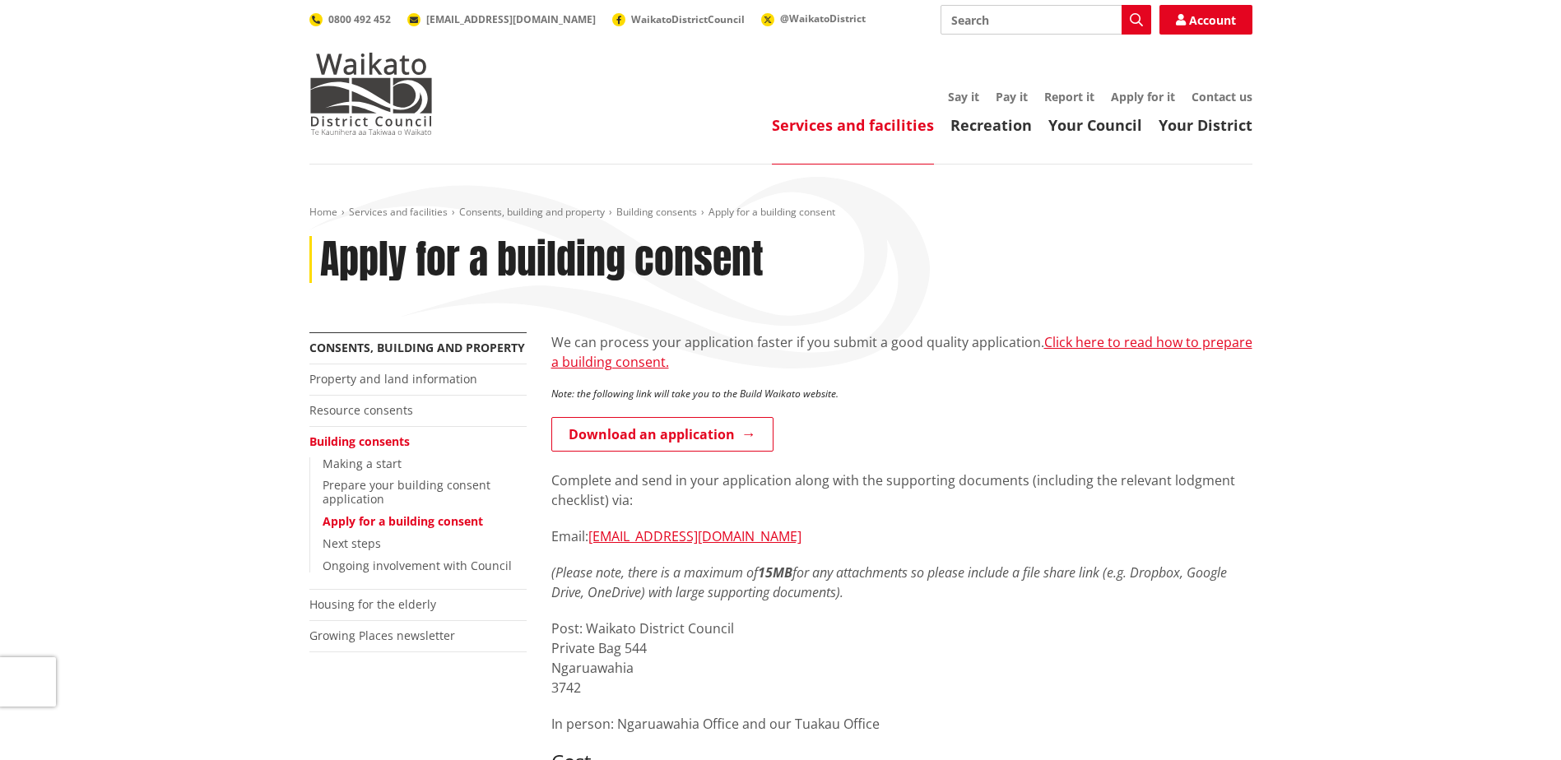 The image size is (1561, 760). I want to click on p: Post: Waikato District Council Private Bag 544 Ngaruawahia 3742, so click(902, 658).